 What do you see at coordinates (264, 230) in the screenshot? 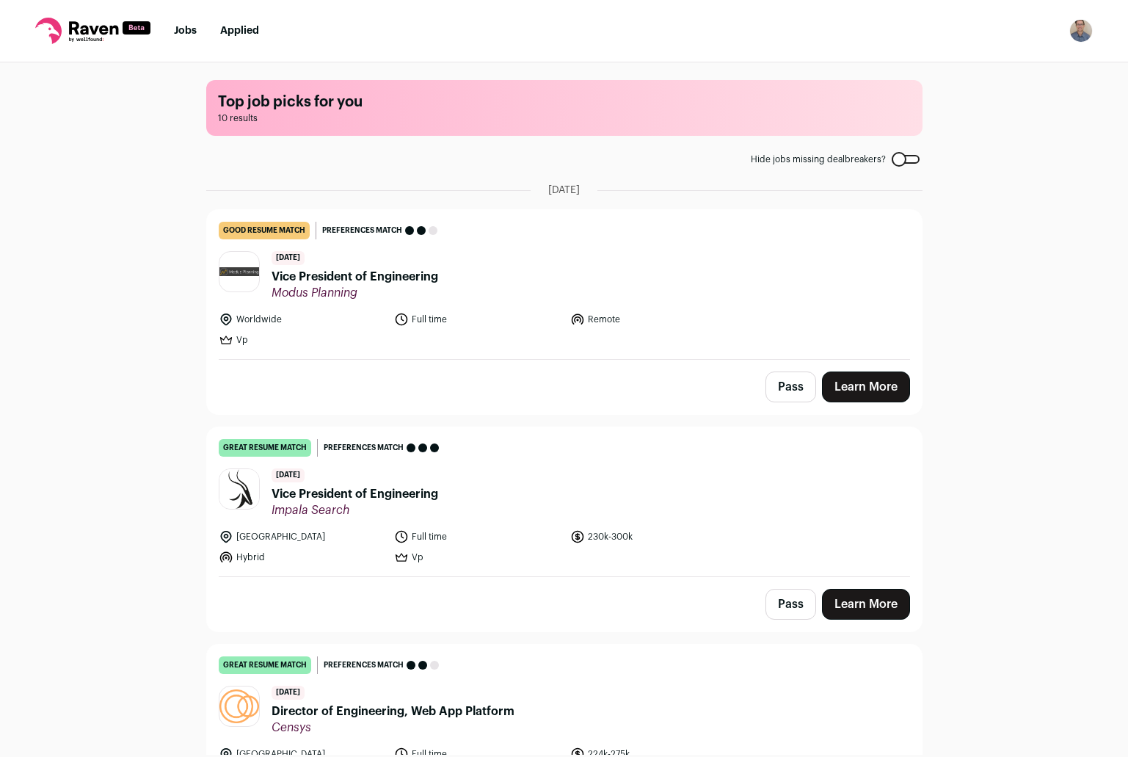
I see `div: good resume match` at bounding box center [264, 230].